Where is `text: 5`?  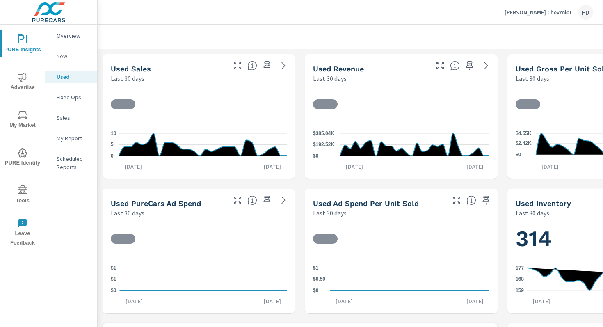 text: 5 is located at coordinates (112, 145).